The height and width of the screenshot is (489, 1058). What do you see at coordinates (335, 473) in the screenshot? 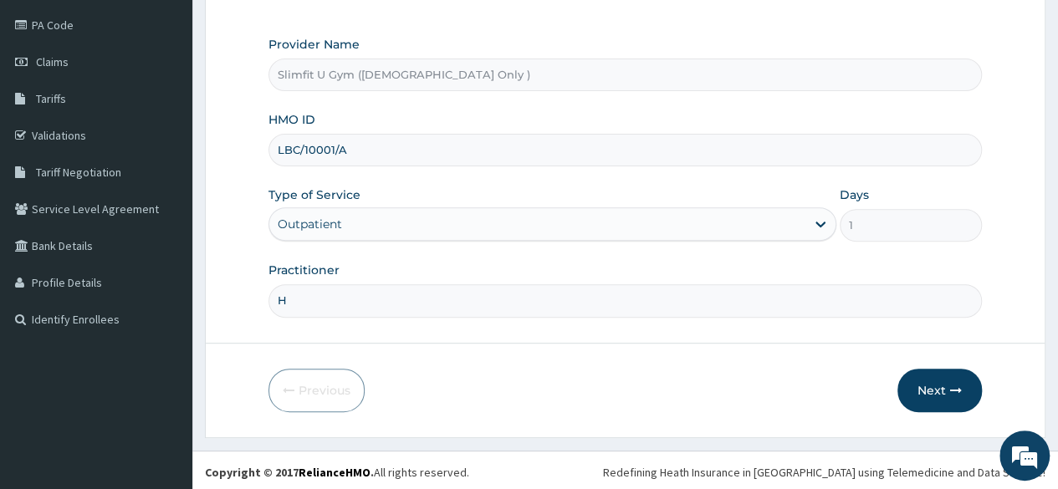
I see `a: RelianceHMO` at bounding box center [335, 473].